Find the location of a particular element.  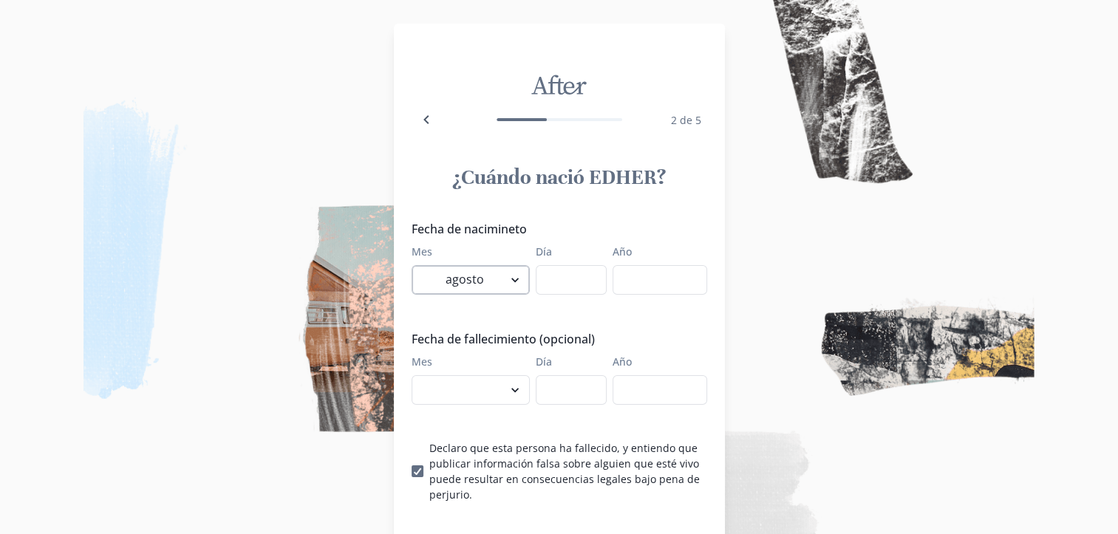

legend: Fecha de nacimineto is located at coordinates (555, 229).